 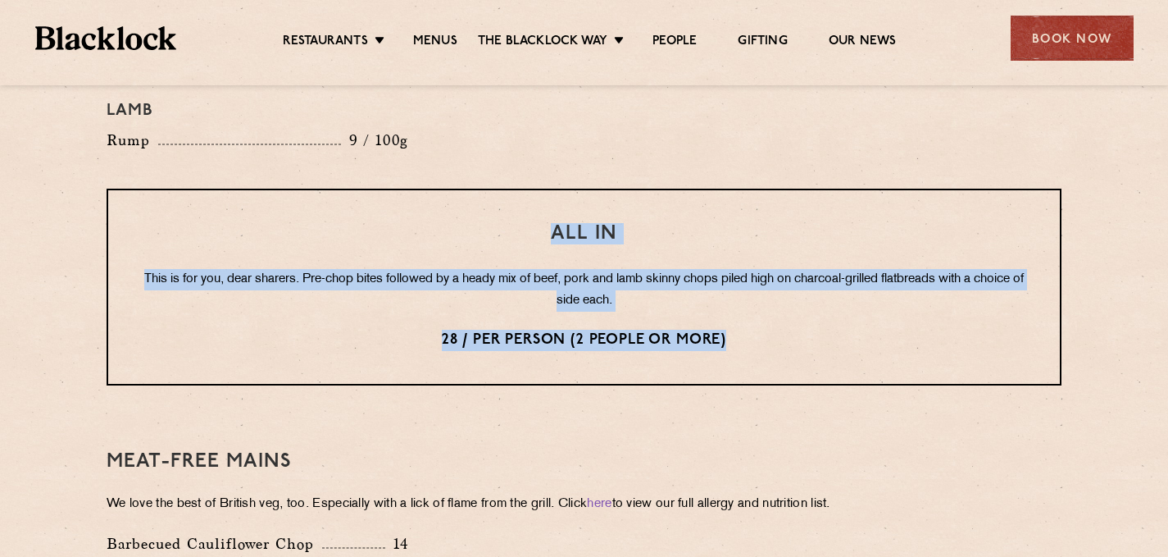 What do you see at coordinates (1072, 38) in the screenshot?
I see `div: Book Now` at bounding box center [1072, 38].